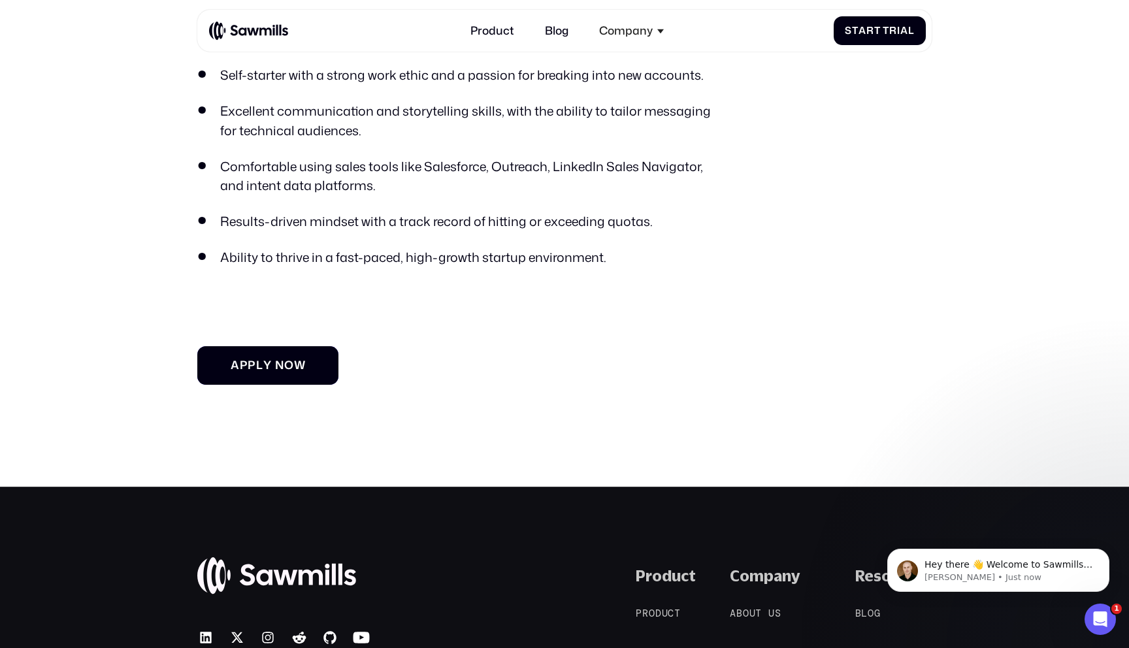 This screenshot has width=1129, height=648. What do you see at coordinates (778, 613) in the screenshot?
I see `span: s` at bounding box center [778, 613].